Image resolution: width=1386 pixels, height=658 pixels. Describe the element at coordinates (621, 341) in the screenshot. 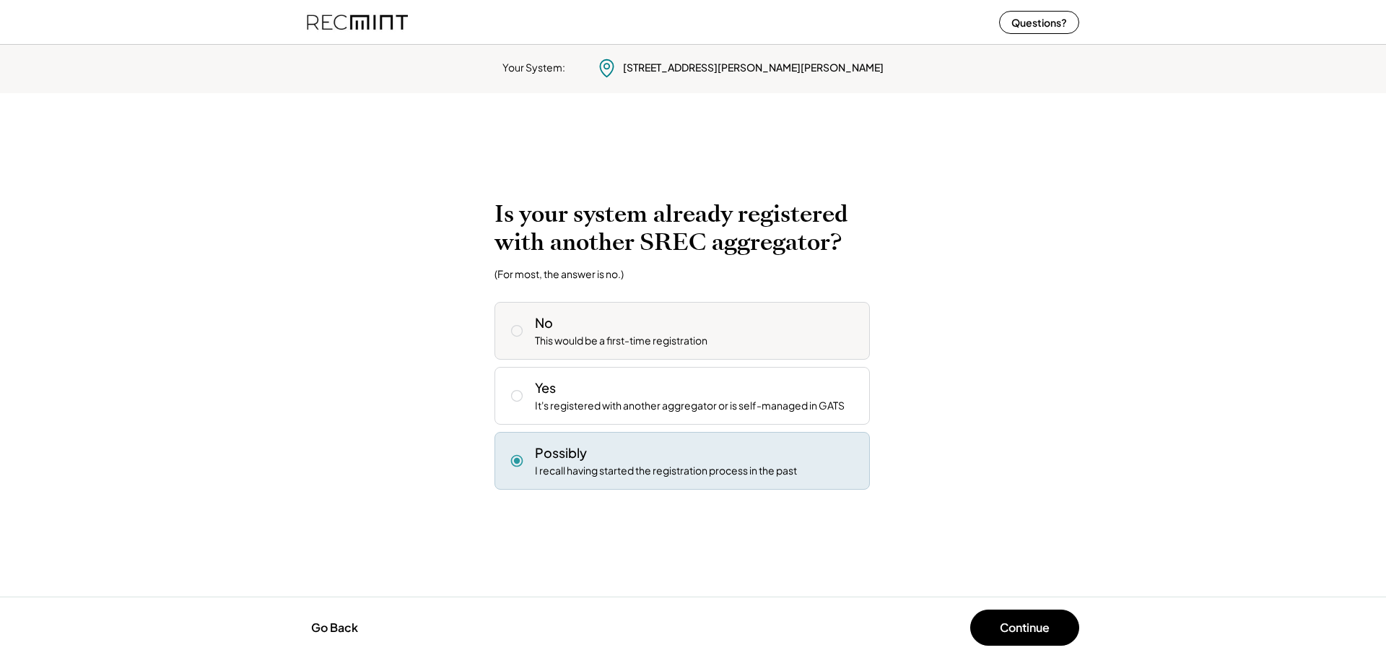

I see `div: This would be a first-time registration` at that location.